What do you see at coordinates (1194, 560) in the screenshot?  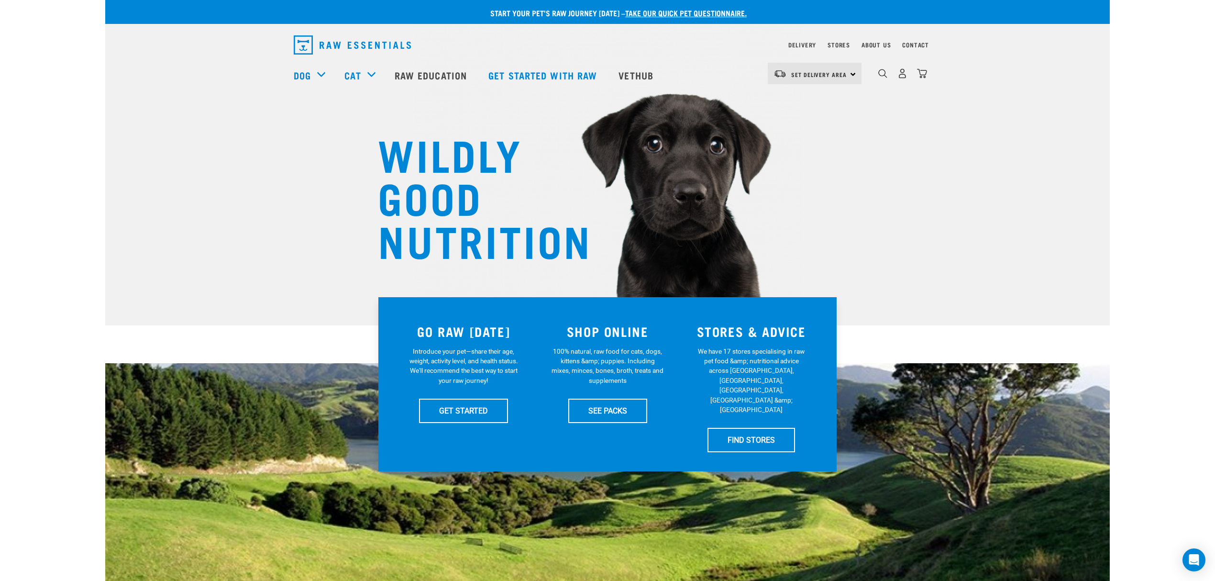 I see `div: Open Intercom Messenger` at bounding box center [1194, 560].